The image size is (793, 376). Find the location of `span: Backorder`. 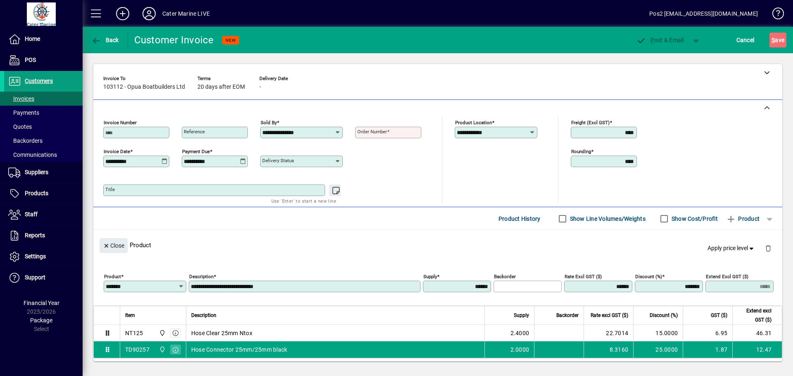

span: Backorder is located at coordinates (567, 315).